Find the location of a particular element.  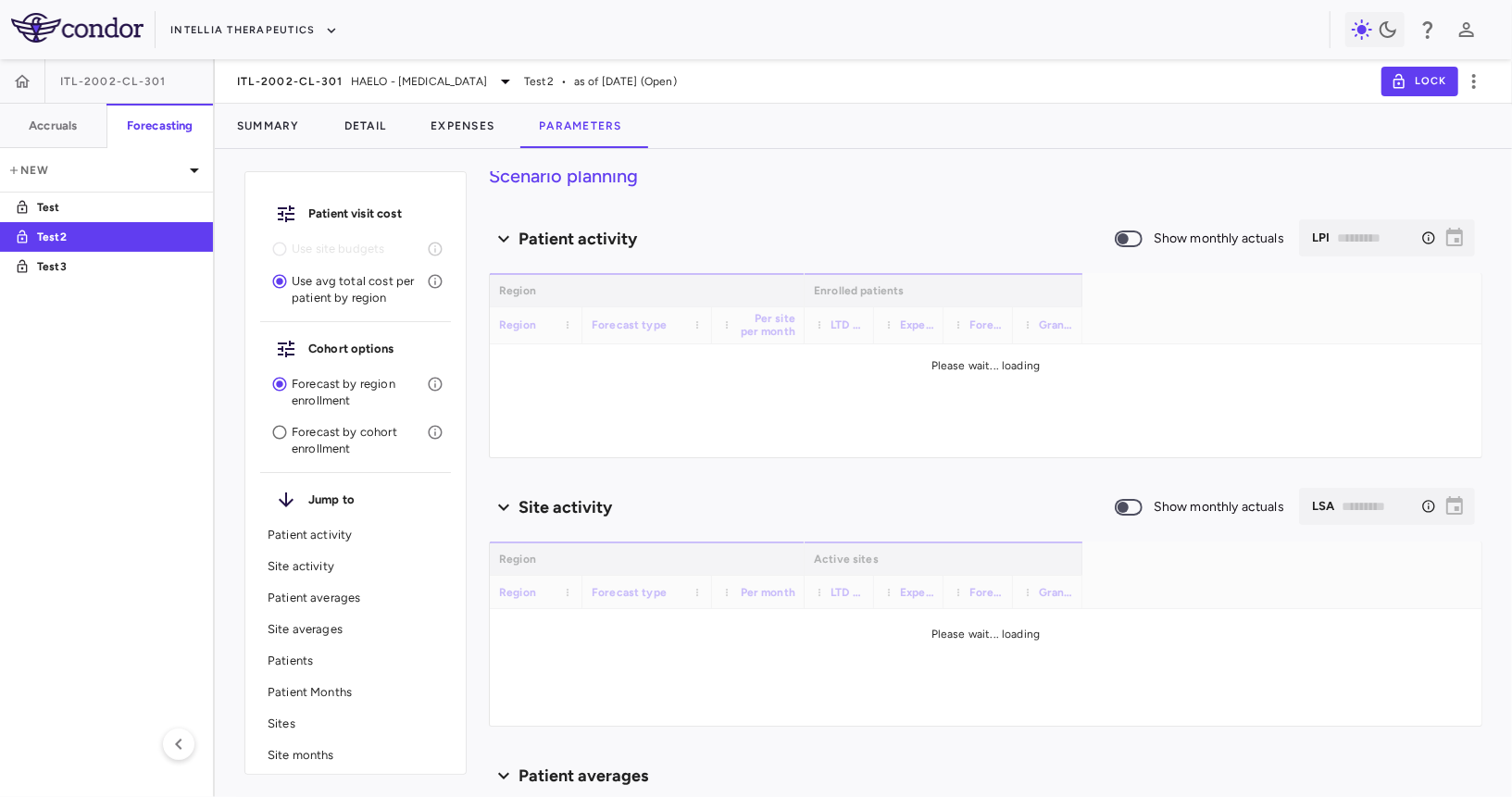

p: Sites is located at coordinates (355, 724).